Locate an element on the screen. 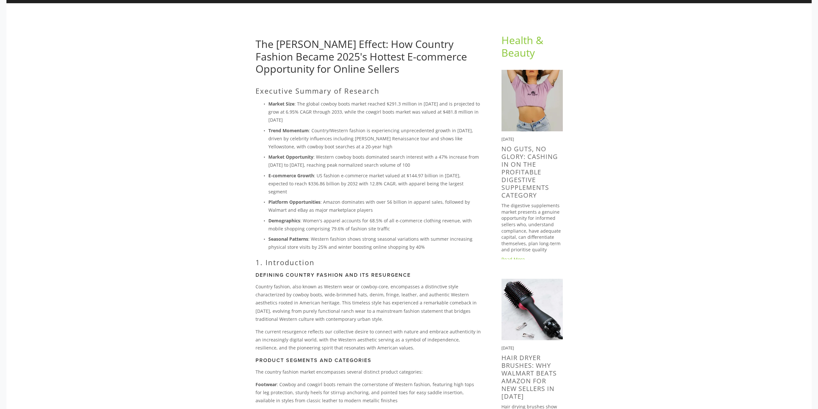 This screenshot has width=818, height=409. h2: Executive Summary of Research is located at coordinates (368, 91).